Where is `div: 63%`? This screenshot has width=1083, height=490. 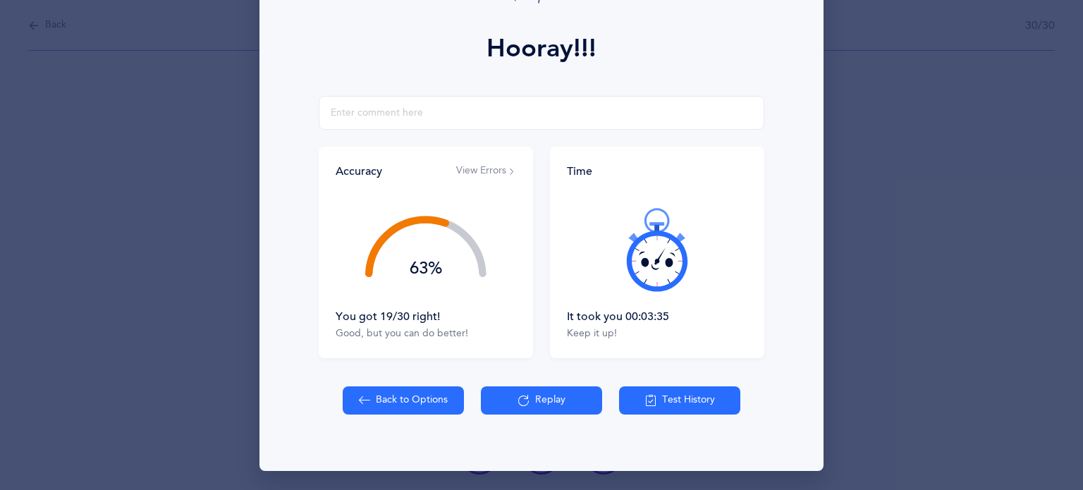 div: 63% is located at coordinates (426, 269).